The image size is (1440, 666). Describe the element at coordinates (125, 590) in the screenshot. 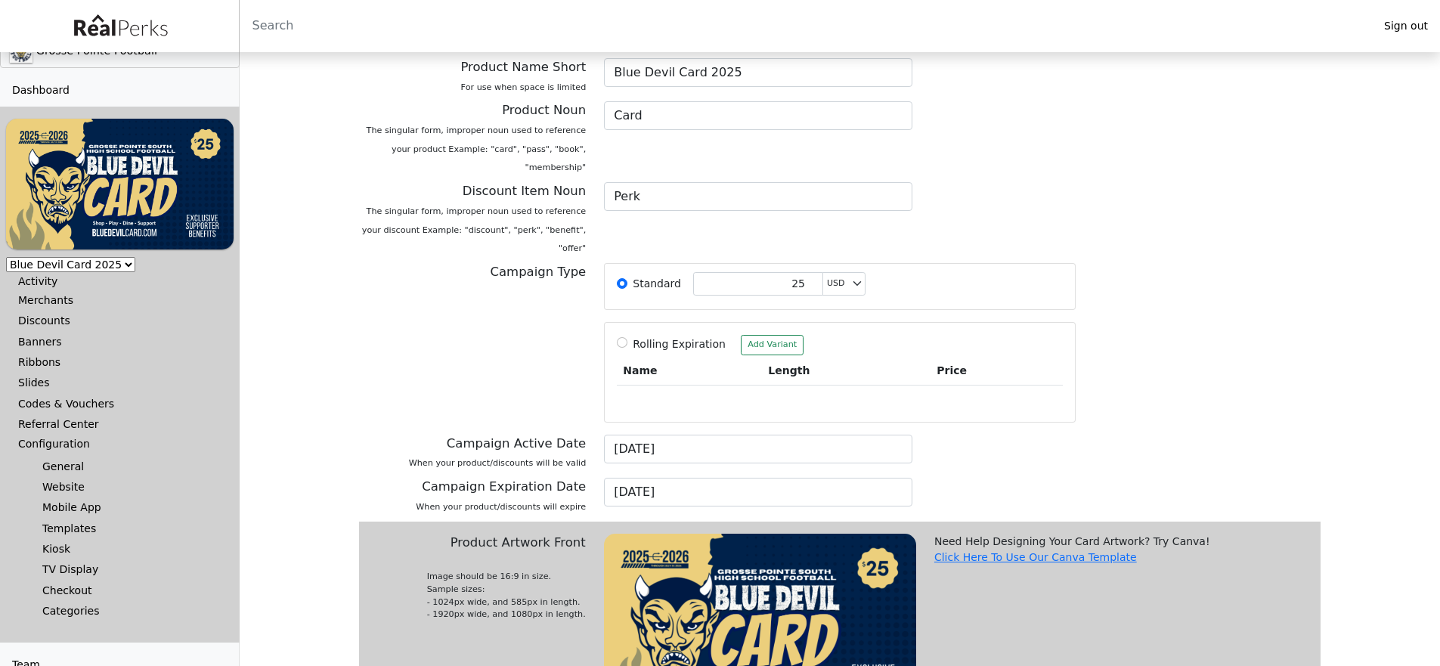

I see `a: Checkout` at that location.